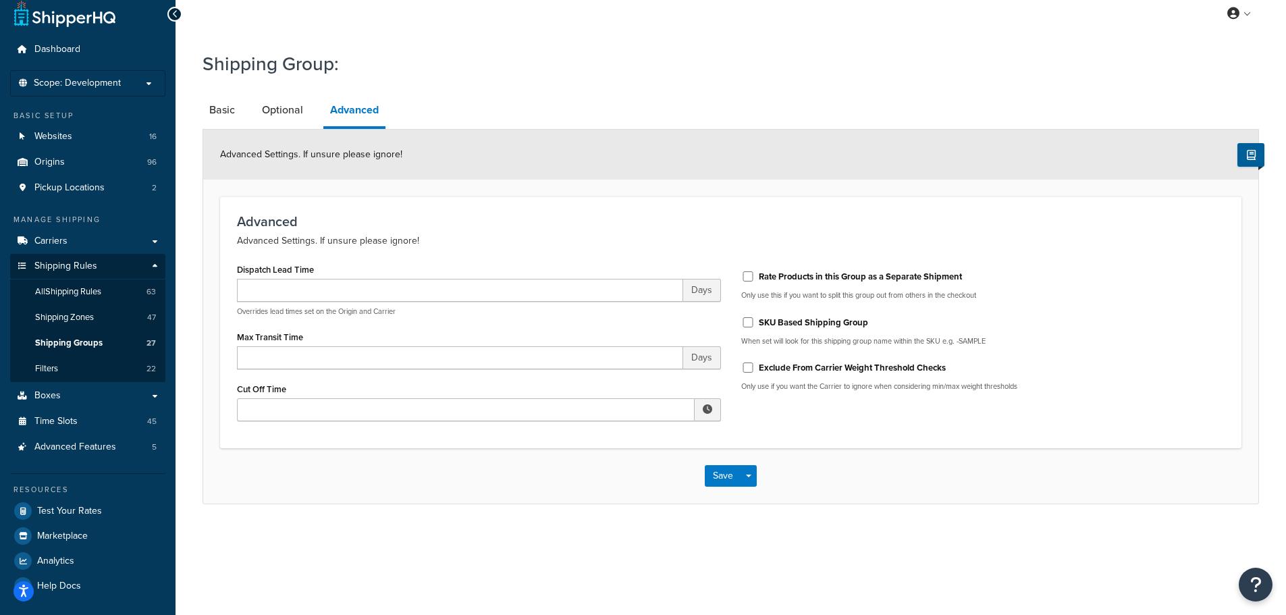  I want to click on span: Shipping Zones, so click(64, 317).